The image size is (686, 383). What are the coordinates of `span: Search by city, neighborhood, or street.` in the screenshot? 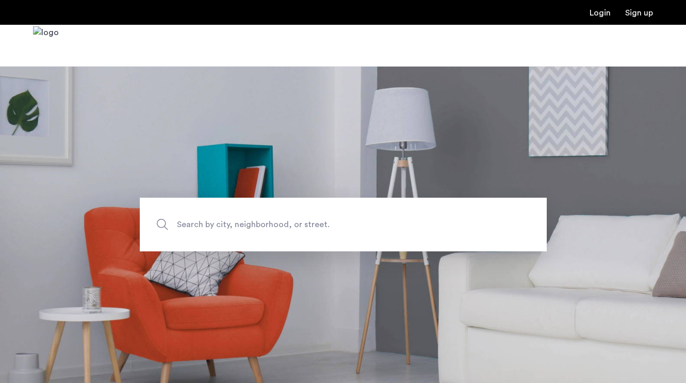 It's located at (319, 224).